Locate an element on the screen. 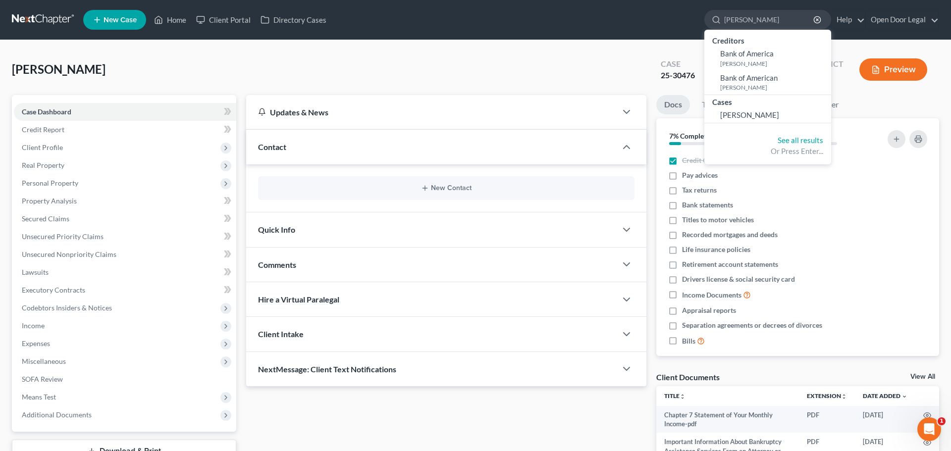 The width and height of the screenshot is (951, 451). a: Open Door Legal is located at coordinates (902, 20).